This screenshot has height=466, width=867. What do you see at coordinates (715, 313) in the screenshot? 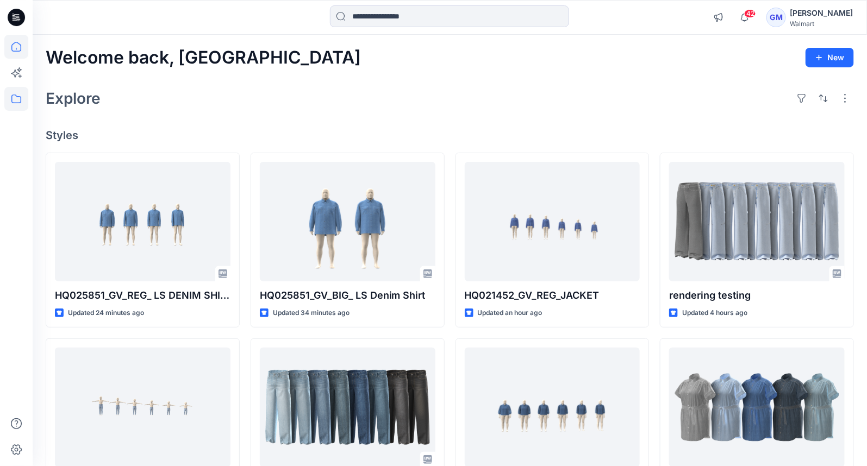
I see `p: Updated 4 hours ago` at bounding box center [715, 313].